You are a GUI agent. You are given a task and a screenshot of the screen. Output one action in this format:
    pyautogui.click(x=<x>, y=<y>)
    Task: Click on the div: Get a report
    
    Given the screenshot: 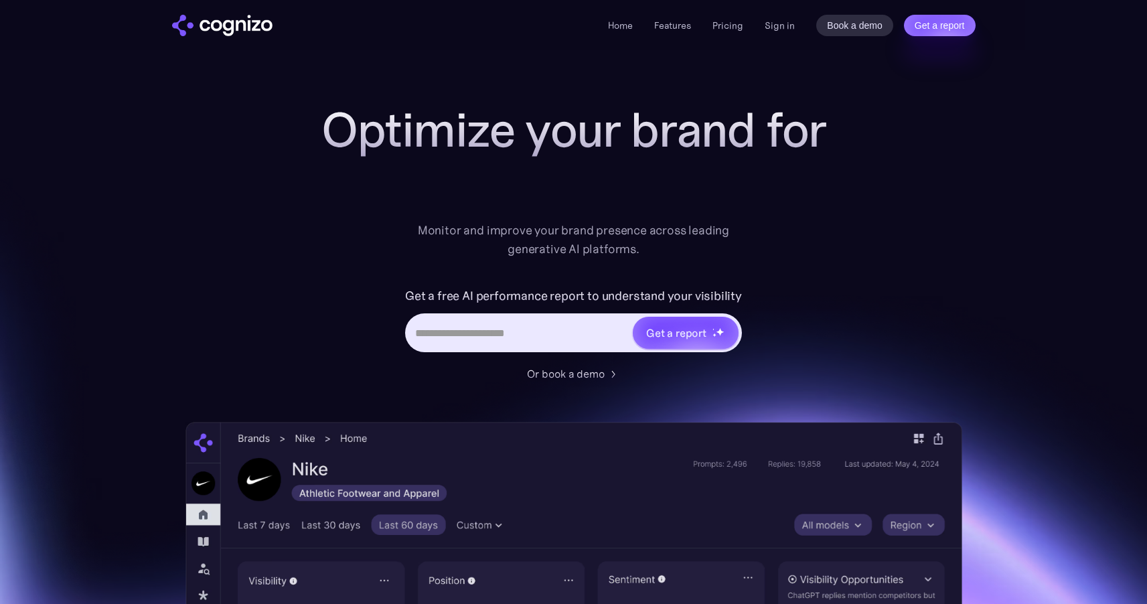 What is the action you would take?
    pyautogui.click(x=676, y=333)
    